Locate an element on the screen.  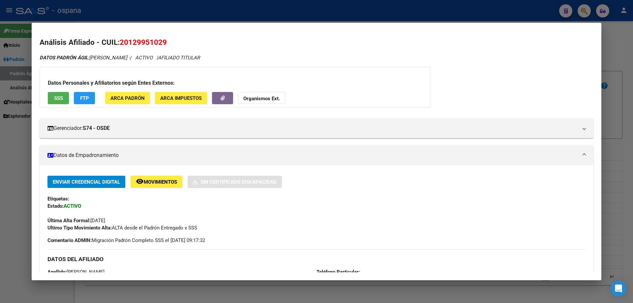
h3: DATOS DEL AFILIADO is located at coordinates (316, 259).